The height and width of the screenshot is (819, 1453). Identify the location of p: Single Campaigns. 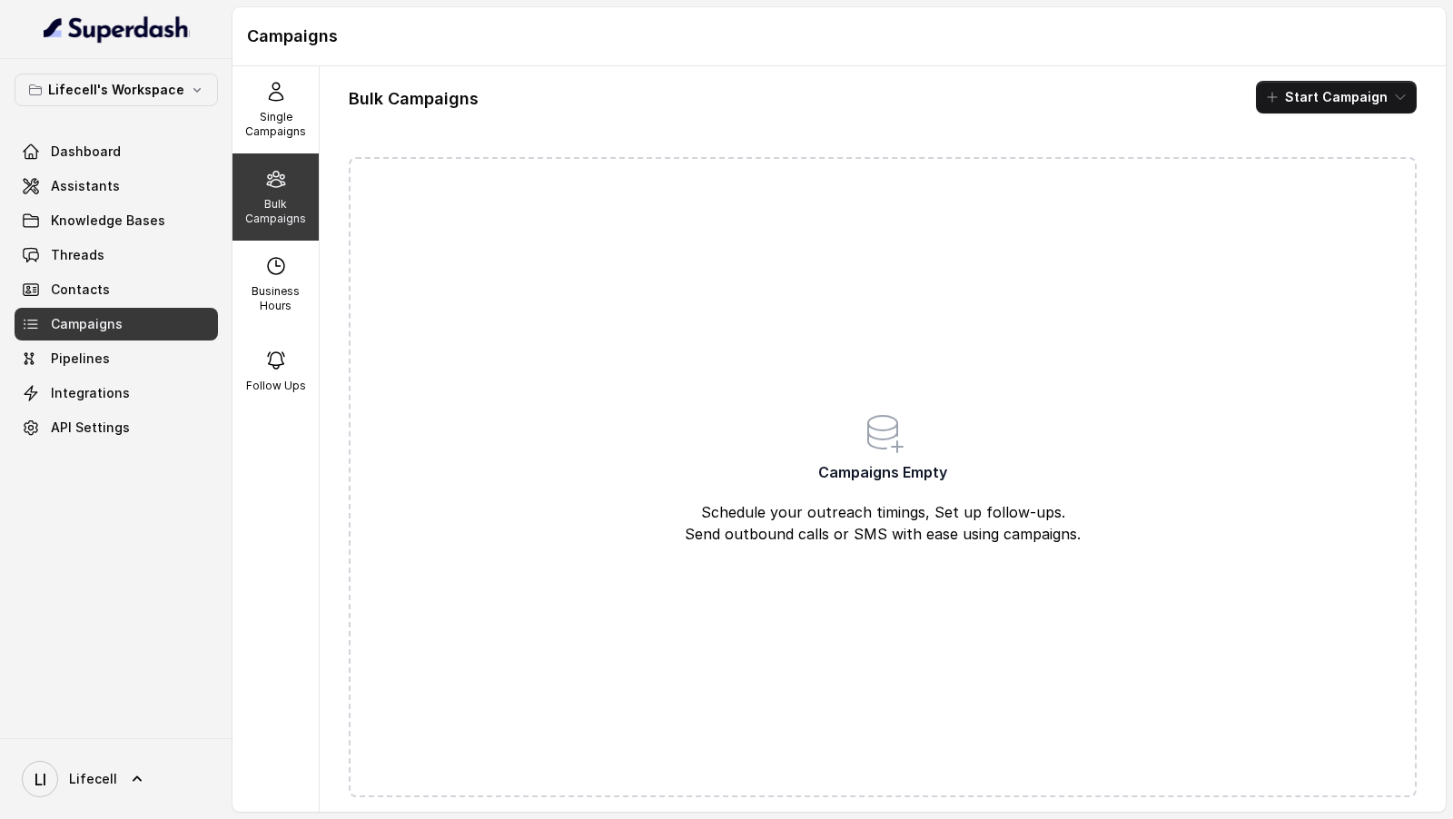
(275, 124).